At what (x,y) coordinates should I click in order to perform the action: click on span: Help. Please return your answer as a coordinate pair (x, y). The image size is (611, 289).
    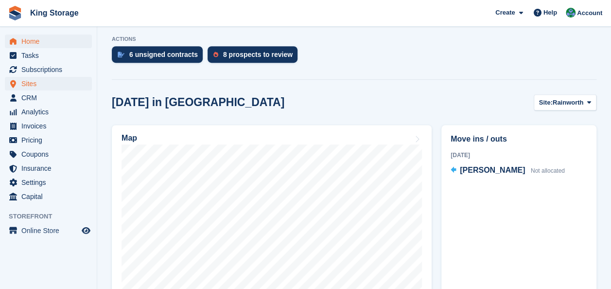
    Looking at the image, I should click on (551, 13).